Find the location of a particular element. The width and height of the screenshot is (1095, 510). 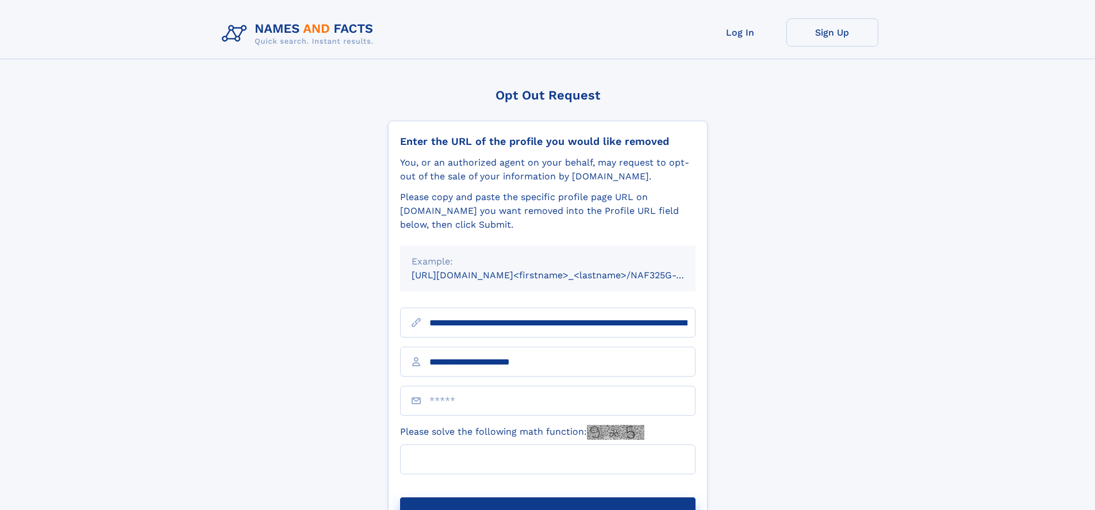

div: Example: is located at coordinates (548, 261).